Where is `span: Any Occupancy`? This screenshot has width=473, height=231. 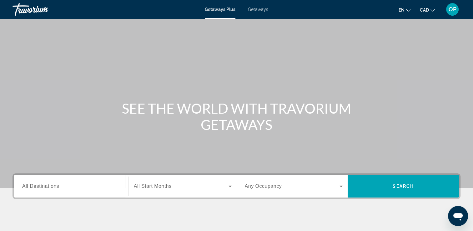 span: Any Occupancy is located at coordinates (263, 186).